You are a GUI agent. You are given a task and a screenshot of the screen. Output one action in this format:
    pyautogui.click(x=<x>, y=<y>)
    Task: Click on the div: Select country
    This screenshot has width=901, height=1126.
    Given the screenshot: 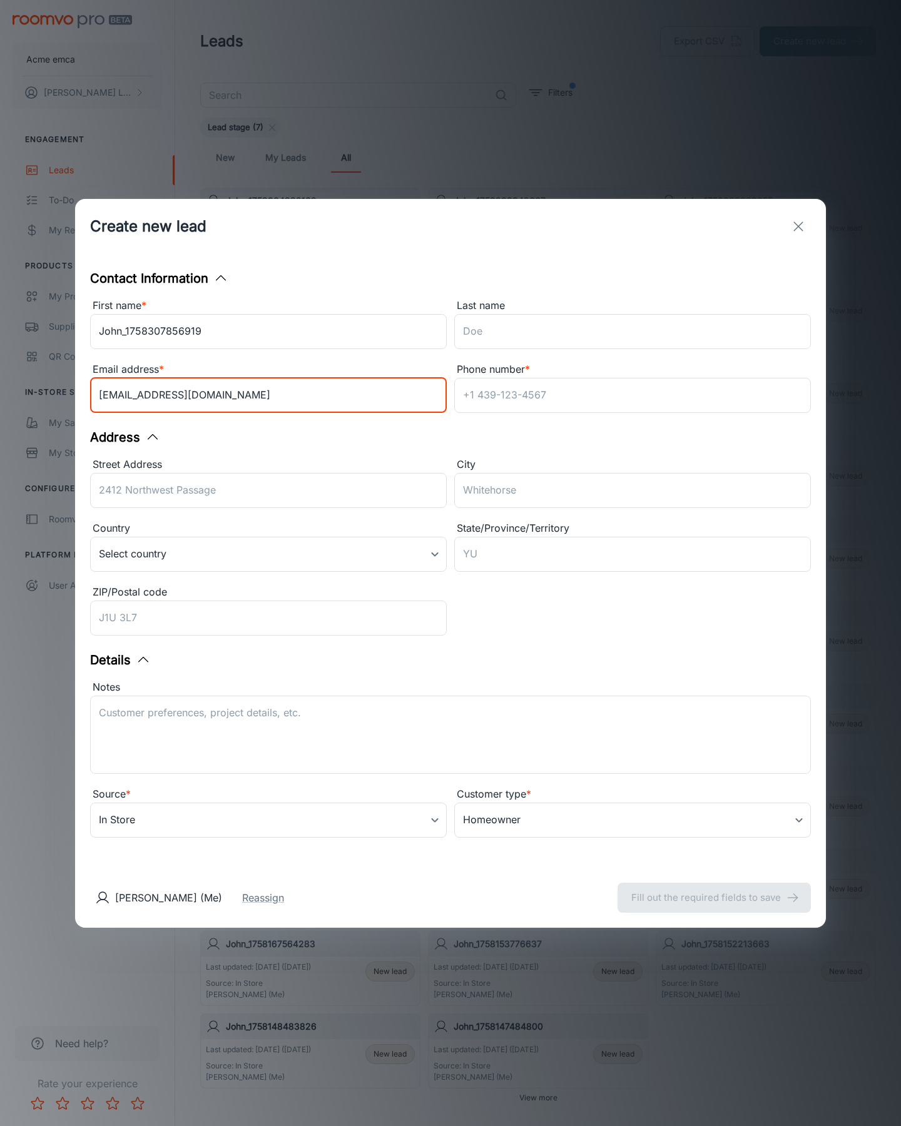 What is the action you would take?
    pyautogui.click(x=268, y=554)
    